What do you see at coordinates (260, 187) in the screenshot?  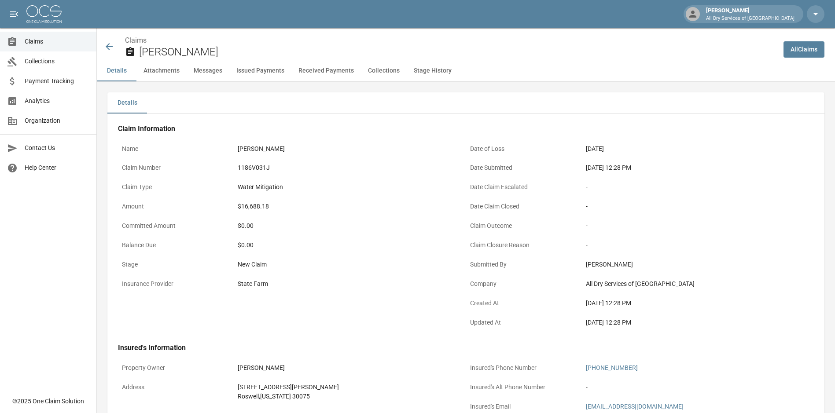 I see `div: Water Mitigation` at bounding box center [260, 187].